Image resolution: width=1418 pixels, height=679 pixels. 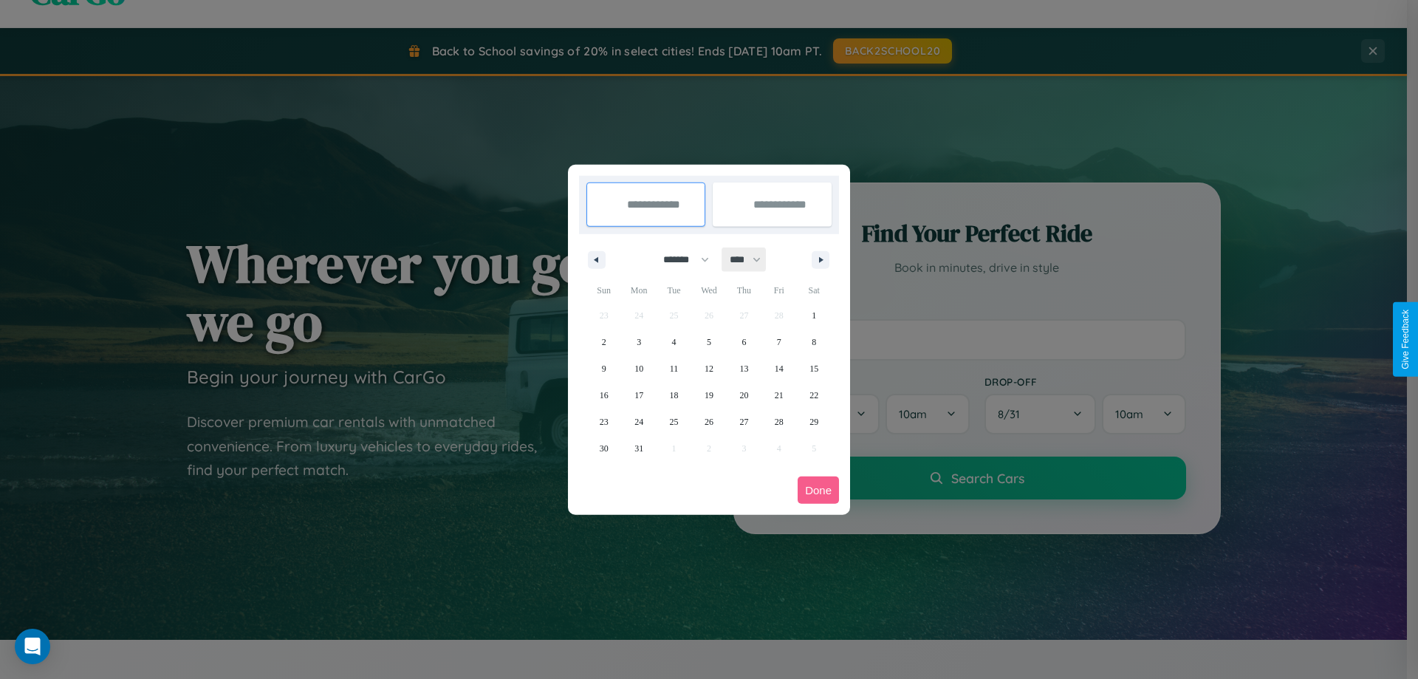 What do you see at coordinates (814, 422) in the screenshot?
I see `span: 29` at bounding box center [814, 422].